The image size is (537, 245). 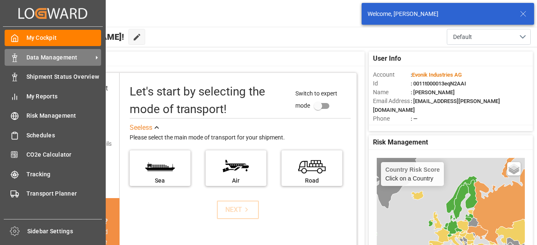 I want to click on div: Sea, so click(x=160, y=181).